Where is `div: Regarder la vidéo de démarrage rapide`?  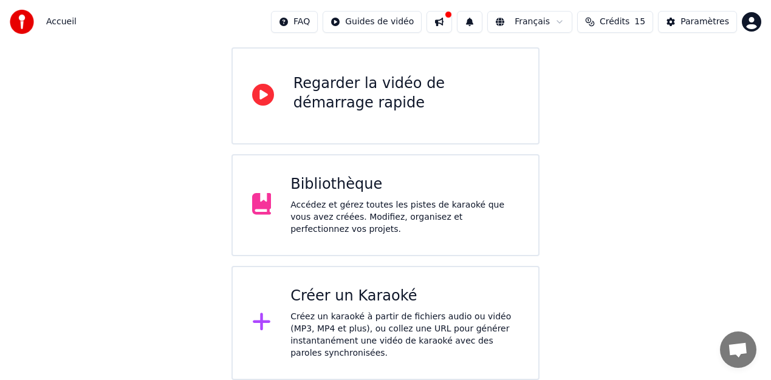 div: Regarder la vidéo de démarrage rapide is located at coordinates (407, 94).